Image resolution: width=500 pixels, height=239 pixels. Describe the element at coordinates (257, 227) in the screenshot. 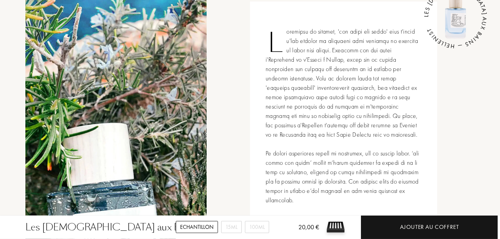

I see `div: 100mL` at that location.